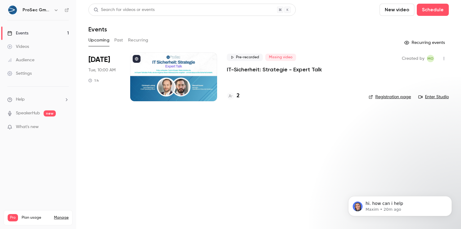 Image resolution: width=461 pixels, height=229 pixels. I want to click on li: help-dropdown-opener, so click(38, 99).